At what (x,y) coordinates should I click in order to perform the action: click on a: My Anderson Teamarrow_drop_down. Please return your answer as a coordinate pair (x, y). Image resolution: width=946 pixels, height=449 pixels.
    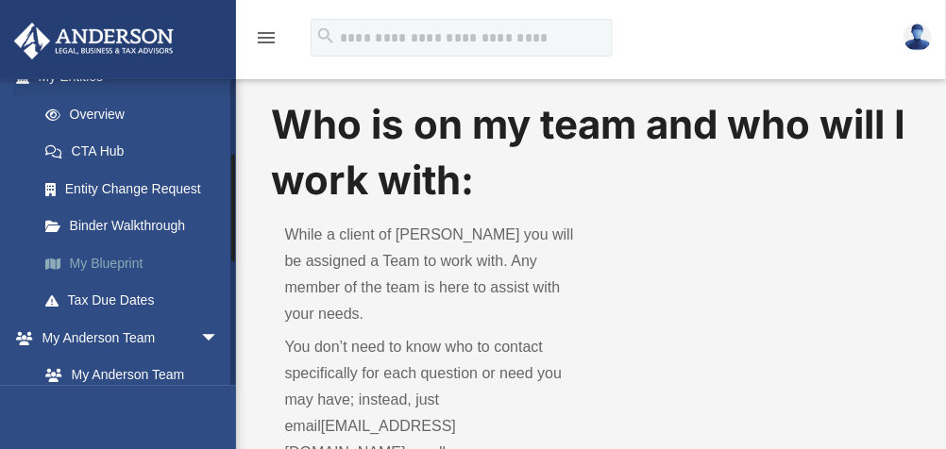
    Looking at the image, I should click on (126, 338).